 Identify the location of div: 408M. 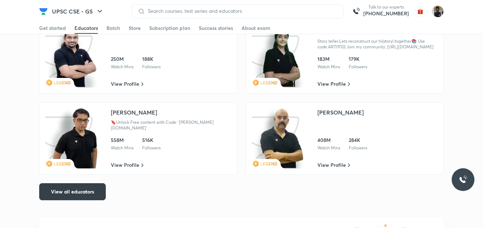
(329, 140).